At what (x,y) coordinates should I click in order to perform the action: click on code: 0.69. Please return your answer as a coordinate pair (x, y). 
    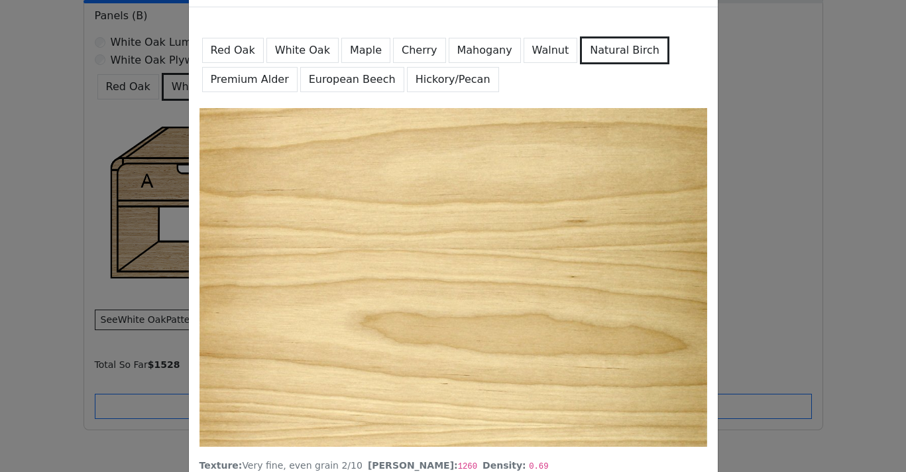
    Looking at the image, I should click on (538, 467).